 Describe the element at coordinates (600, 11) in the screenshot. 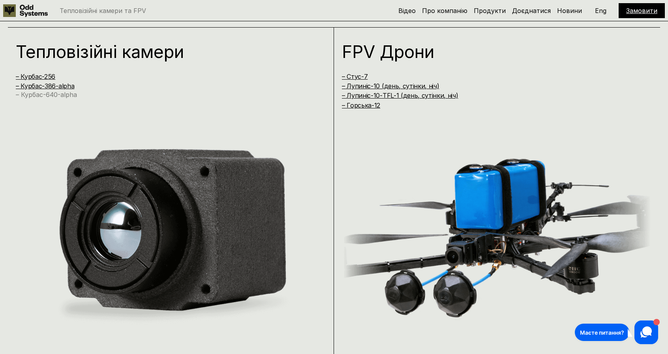

I see `p: Eng` at that location.